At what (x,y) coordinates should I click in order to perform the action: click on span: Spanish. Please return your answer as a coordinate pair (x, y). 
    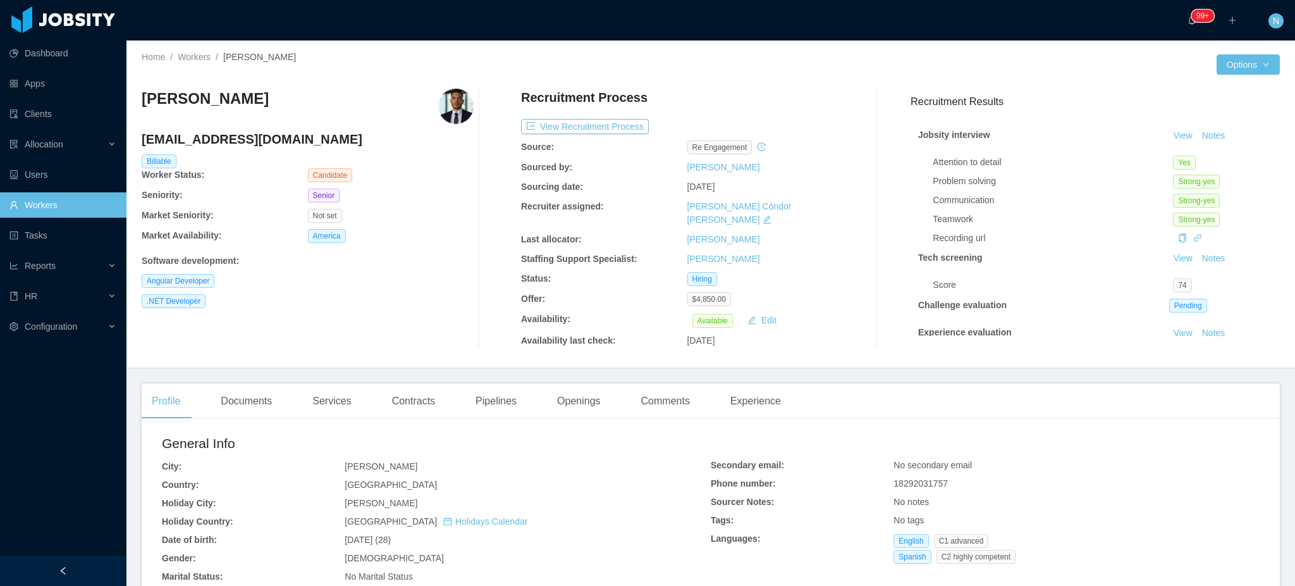
    Looking at the image, I should click on (912, 557).